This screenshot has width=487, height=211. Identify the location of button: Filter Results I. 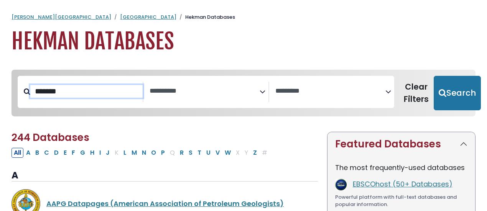
(100, 153).